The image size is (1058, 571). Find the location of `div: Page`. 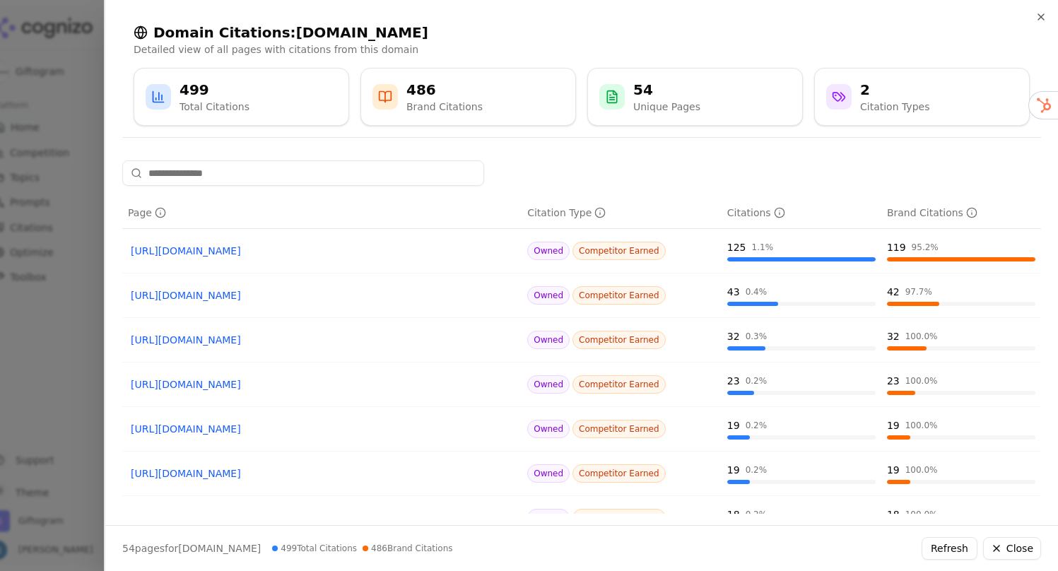

div: Page is located at coordinates (147, 213).